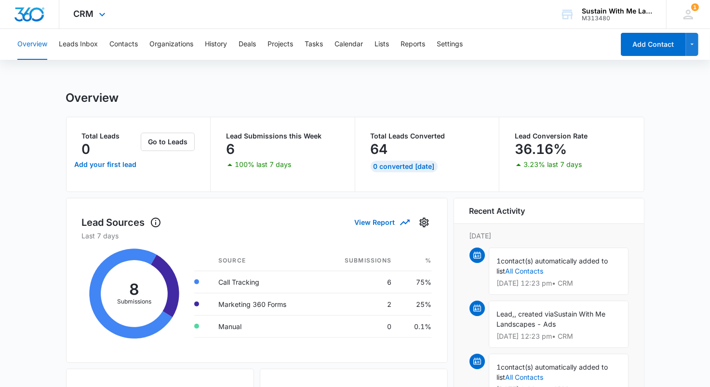 This screenshot has height=387, width=710. Describe the element at coordinates (247, 44) in the screenshot. I see `button: Deals` at that location.